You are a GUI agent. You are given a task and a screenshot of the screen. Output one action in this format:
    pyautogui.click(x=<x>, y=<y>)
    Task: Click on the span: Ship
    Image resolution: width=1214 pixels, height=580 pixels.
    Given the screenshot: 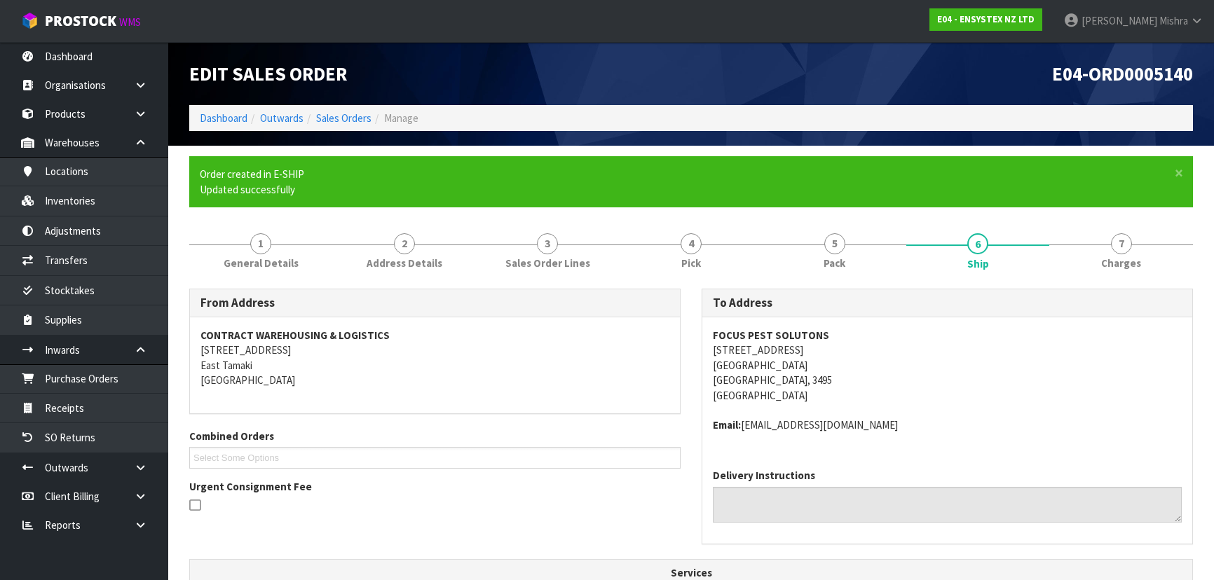 What is the action you would take?
    pyautogui.click(x=978, y=264)
    